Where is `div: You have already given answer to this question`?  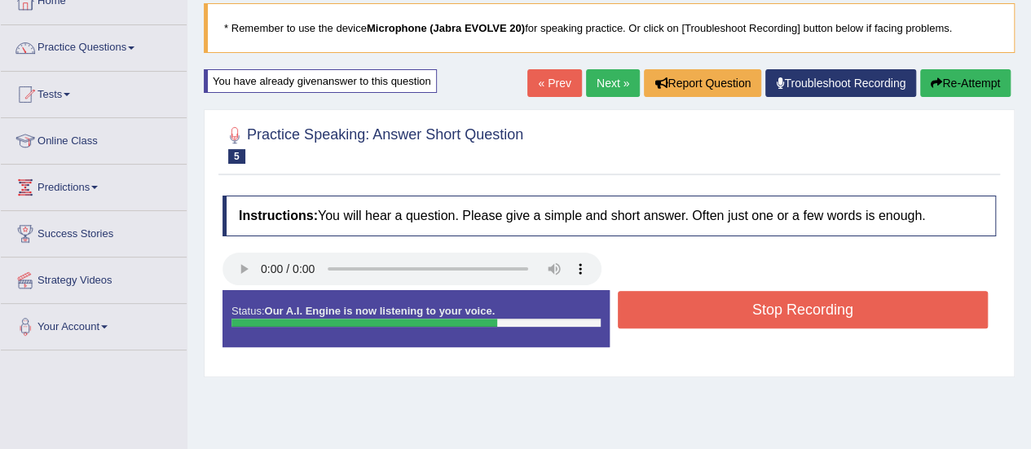 div: You have already given answer to this question is located at coordinates (320, 81).